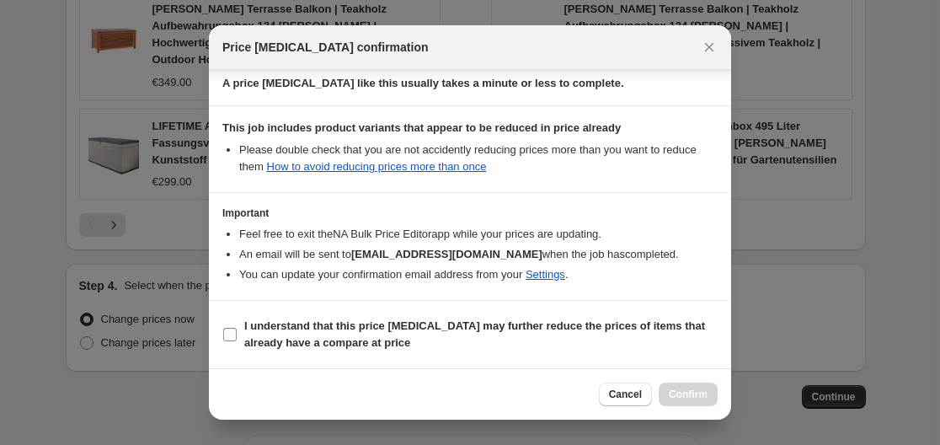 The image size is (940, 445). Describe the element at coordinates (377, 166) in the screenshot. I see `a: How to avoid reducing prices more than once` at that location.